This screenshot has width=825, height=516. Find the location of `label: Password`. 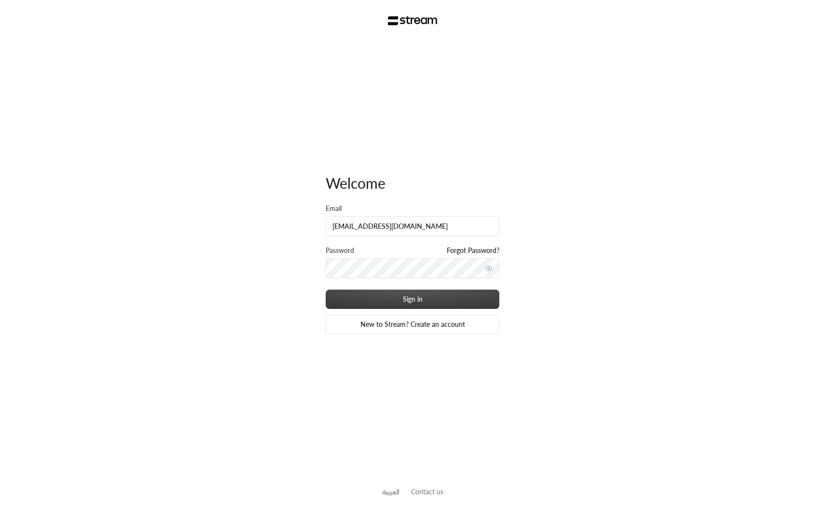

label: Password is located at coordinates (339, 250).